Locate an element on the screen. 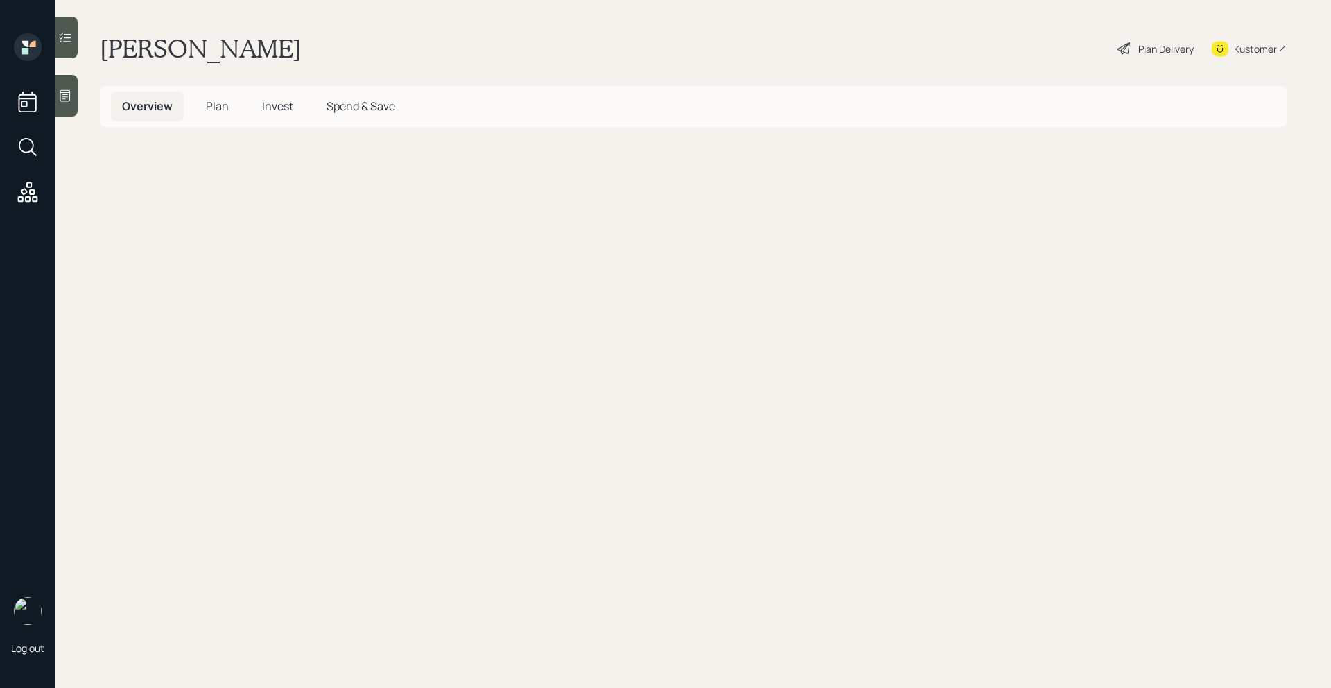 The image size is (1331, 688). span: Plan is located at coordinates (217, 106).